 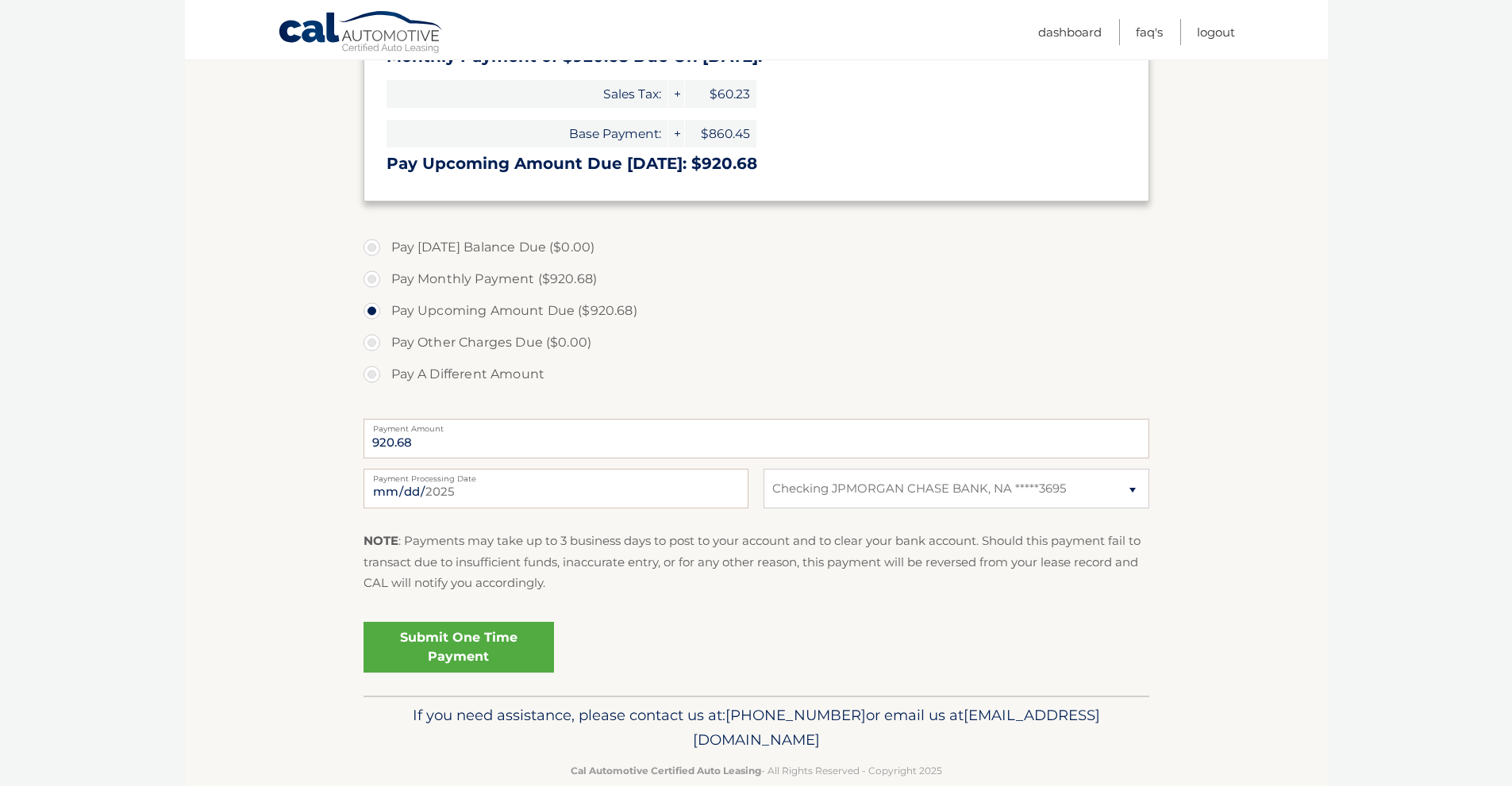 What do you see at coordinates (756, 279) in the screenshot?
I see `label: Pay Monthly Payment ($920.68)` at bounding box center [756, 279].